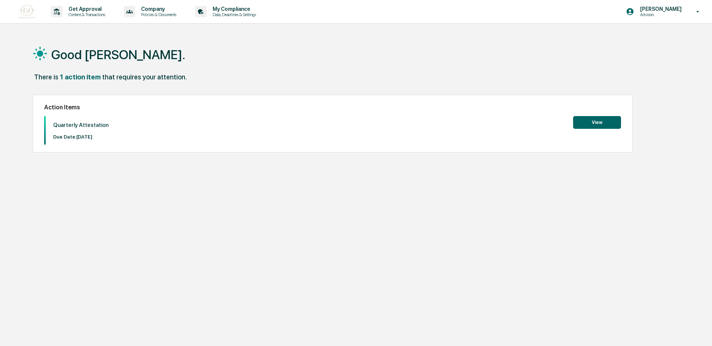  What do you see at coordinates (233, 15) in the screenshot?
I see `p: Data, Deadlines & Settings` at bounding box center [233, 15].